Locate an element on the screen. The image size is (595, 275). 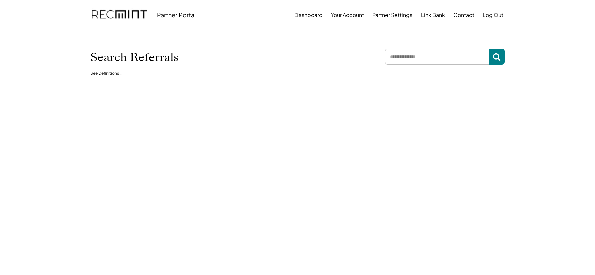
img: recmint-logotype%403x.png is located at coordinates (119, 15).